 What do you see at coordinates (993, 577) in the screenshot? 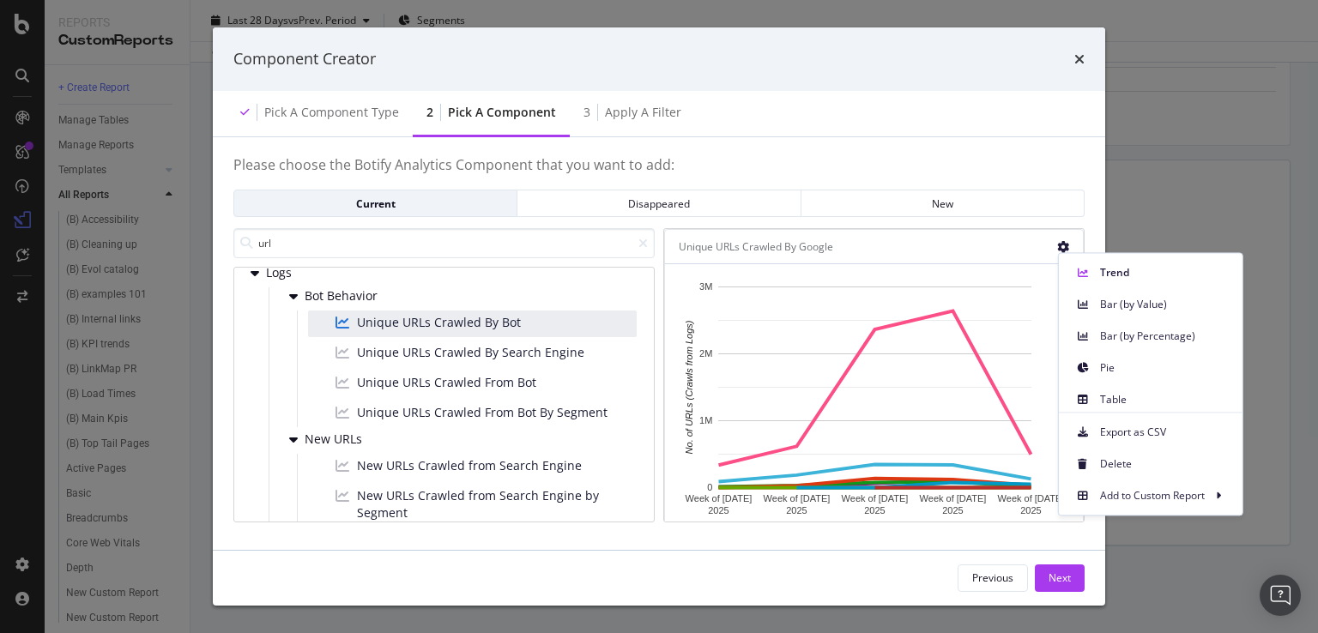
I see `div: Previous` at bounding box center [993, 577].